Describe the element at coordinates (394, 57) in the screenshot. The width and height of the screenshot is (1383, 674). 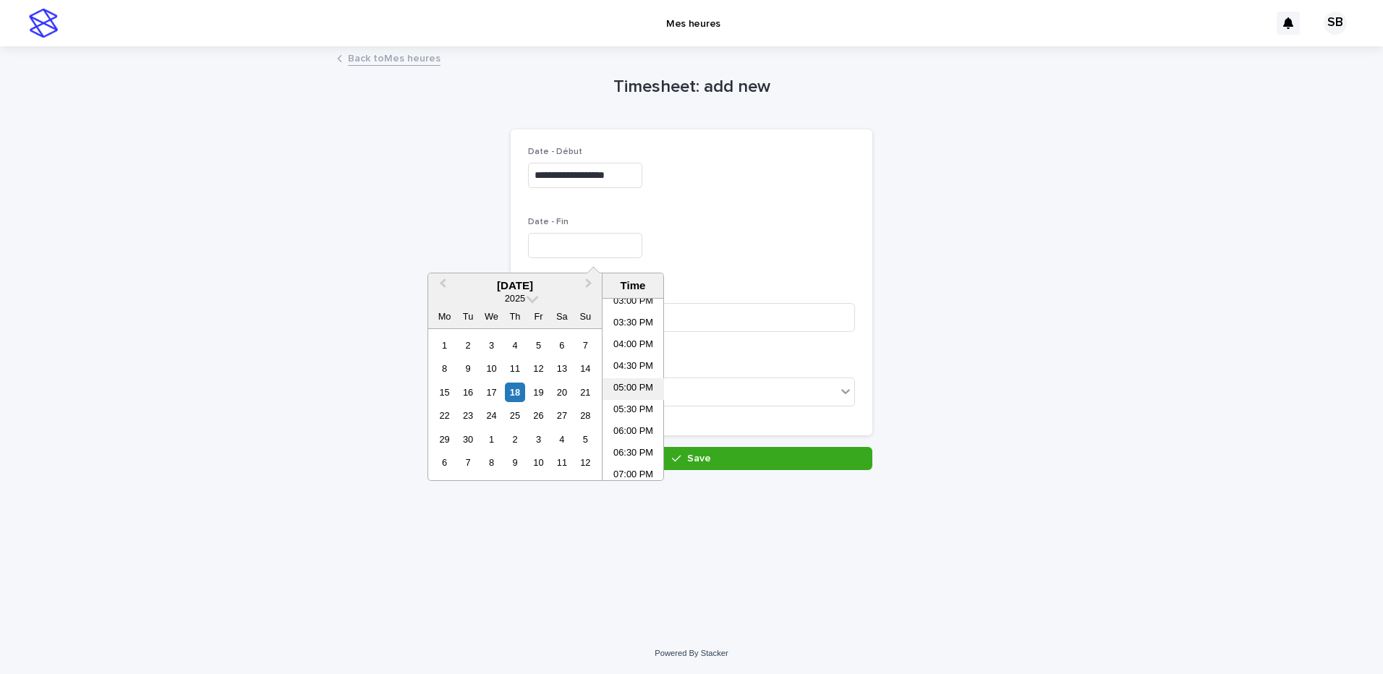
I see `a: Back toMes heures` at that location.